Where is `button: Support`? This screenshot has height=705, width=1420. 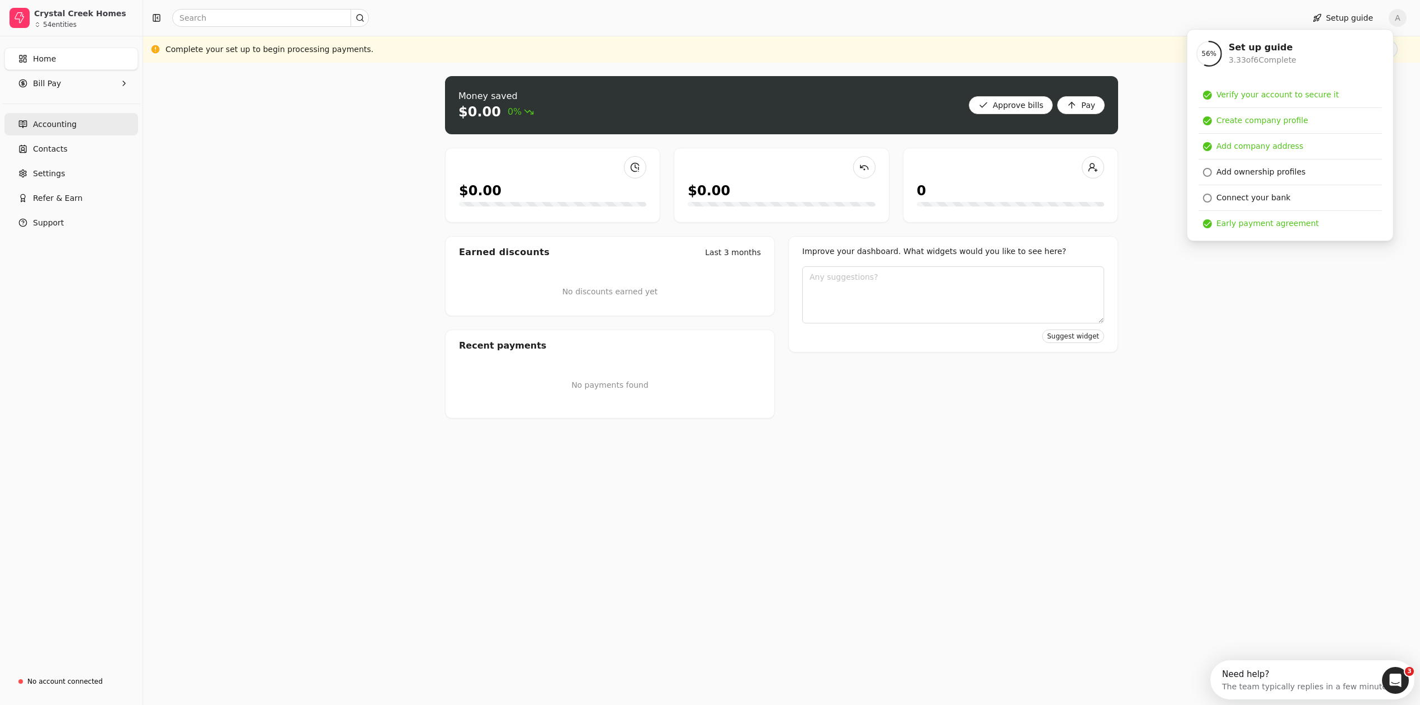
button: Support is located at coordinates (71, 223).